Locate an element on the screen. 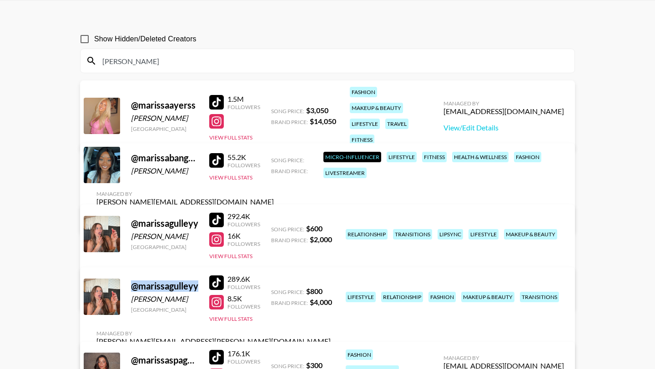  div: 292.4K is located at coordinates (244, 217).